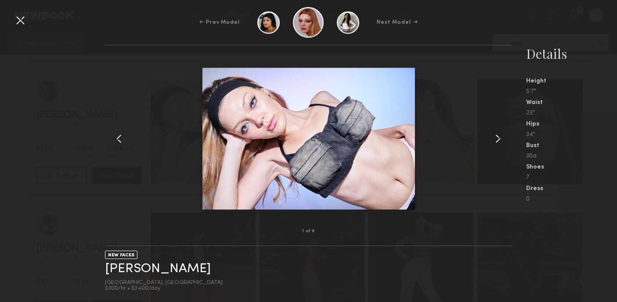 The image size is (617, 302). Describe the element at coordinates (572, 92) in the screenshot. I see `div: 5'7"` at that location.